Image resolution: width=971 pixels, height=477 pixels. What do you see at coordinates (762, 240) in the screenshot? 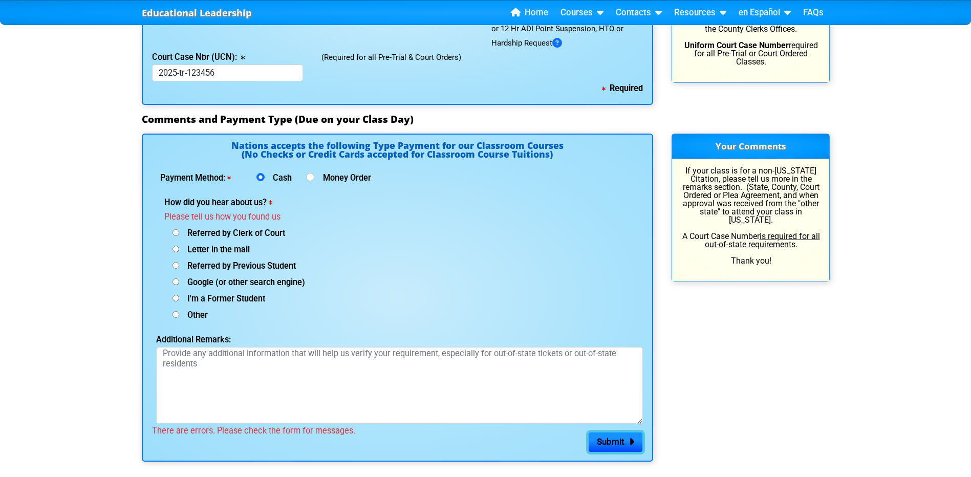
I see `u: is required for all out-of-state requirements` at bounding box center [762, 240].